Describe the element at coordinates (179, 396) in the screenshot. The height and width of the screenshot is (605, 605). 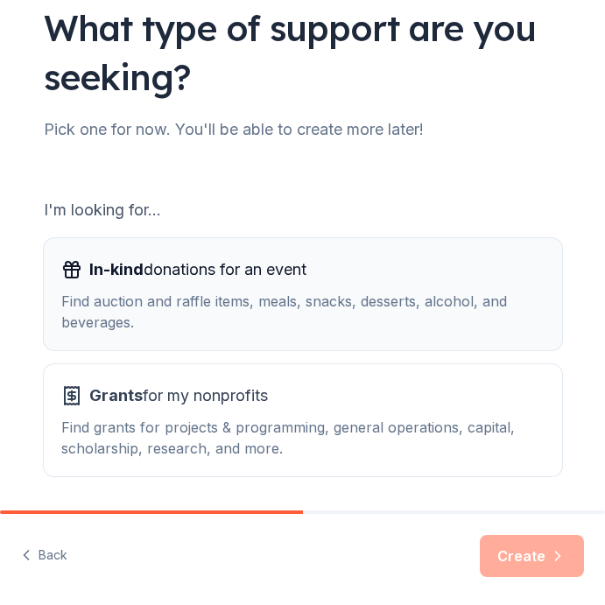
I see `span: for my nonprofits` at that location.